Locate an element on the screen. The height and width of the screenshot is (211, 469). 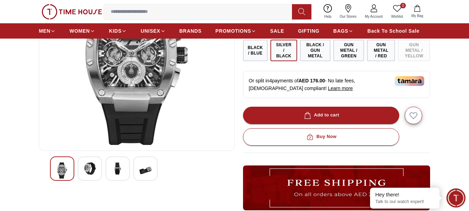
button: Add to cart is located at coordinates (321, 115).